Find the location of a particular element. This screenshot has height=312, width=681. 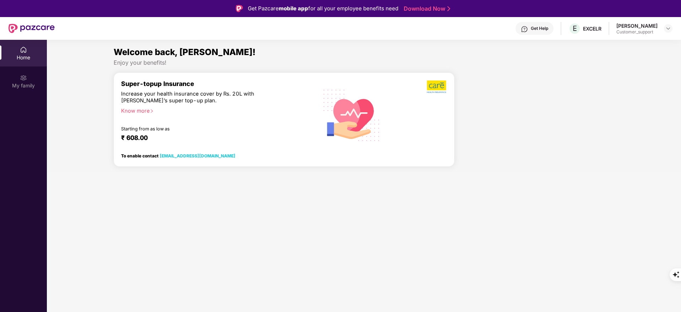

img: svg+xml;base64,PHN2ZyBpZD0iRHJvcGRvd24tMzJ4MzIiIHhtbG5zPSJodHRwOi8vd3d3LnczLm9yZy8yMDAwL3N2ZyIgd2... is located at coordinates (668, 28).